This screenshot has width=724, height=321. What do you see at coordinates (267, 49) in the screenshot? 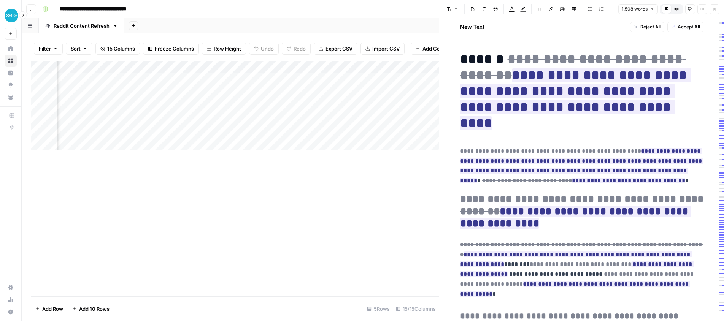
I see `span: Undo` at bounding box center [267, 49].